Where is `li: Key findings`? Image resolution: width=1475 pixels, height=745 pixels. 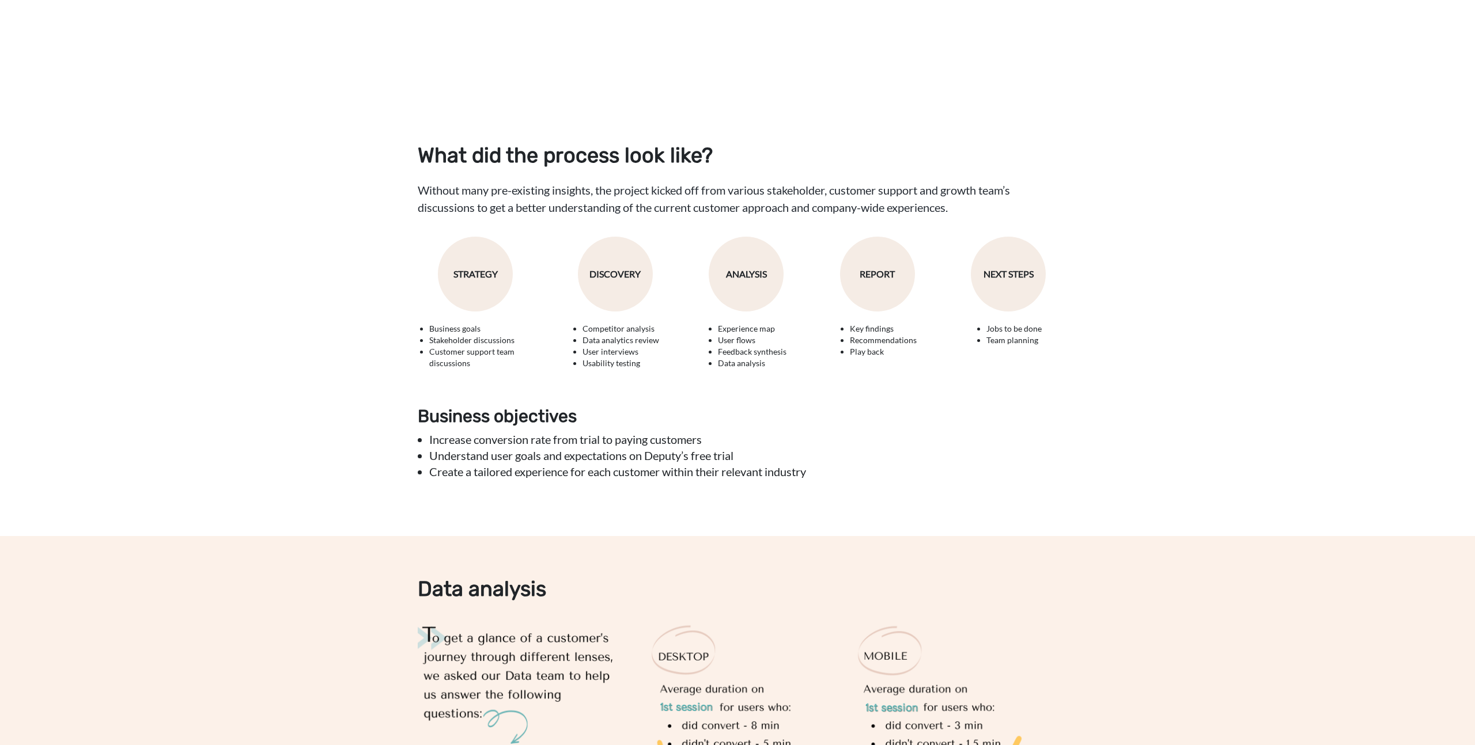 li: Key findings is located at coordinates (883, 329).